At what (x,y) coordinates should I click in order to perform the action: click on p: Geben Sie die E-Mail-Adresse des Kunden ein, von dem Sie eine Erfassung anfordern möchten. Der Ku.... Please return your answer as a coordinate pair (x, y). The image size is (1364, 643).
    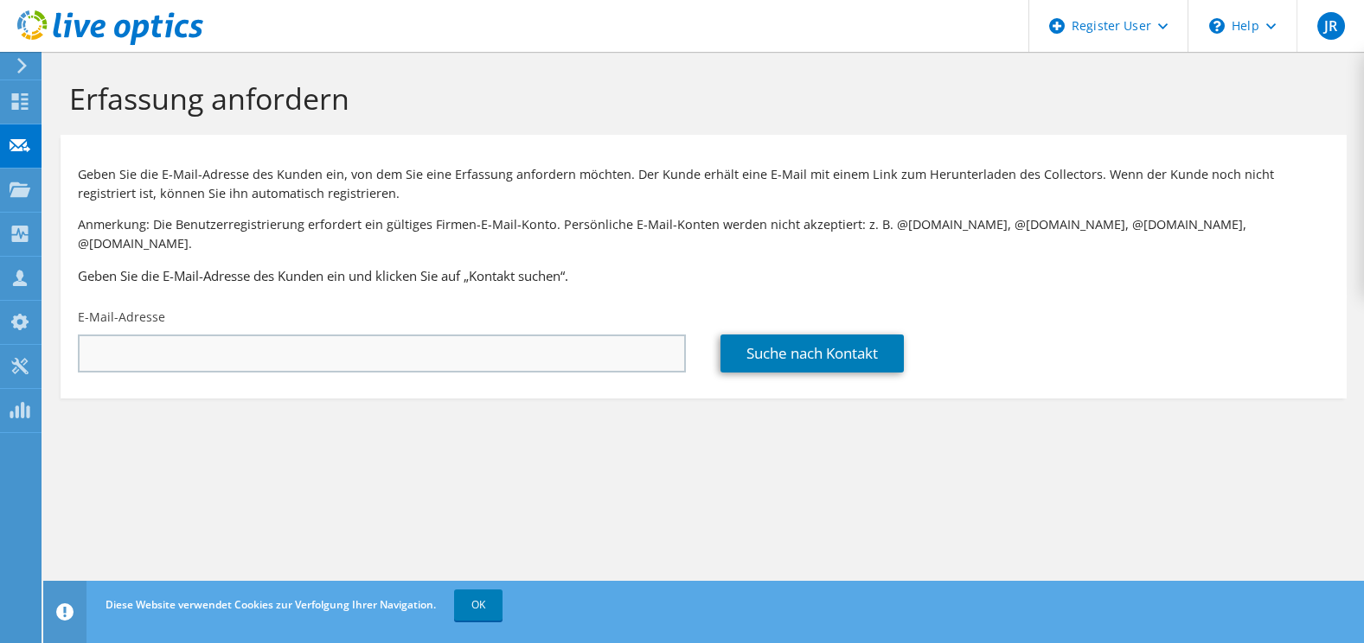
    Looking at the image, I should click on (703, 184).